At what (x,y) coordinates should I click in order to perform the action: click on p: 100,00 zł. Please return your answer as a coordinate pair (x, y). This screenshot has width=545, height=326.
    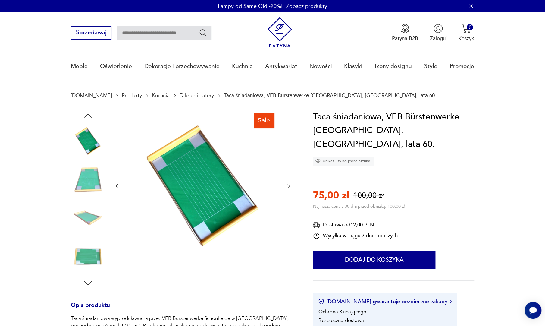
    Looking at the image, I should click on (369, 195).